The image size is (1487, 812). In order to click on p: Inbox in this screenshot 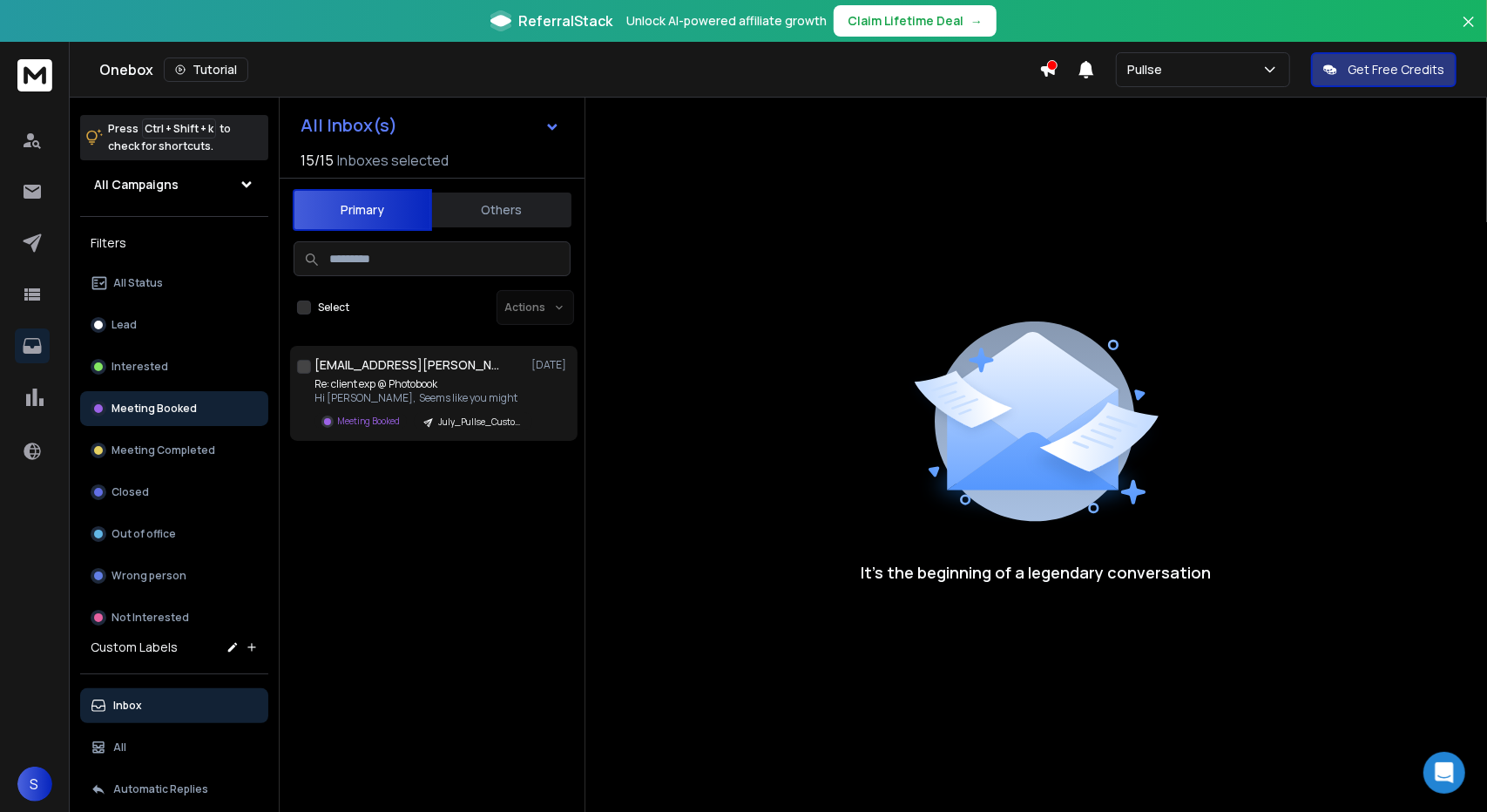, I will do `click(127, 706)`.